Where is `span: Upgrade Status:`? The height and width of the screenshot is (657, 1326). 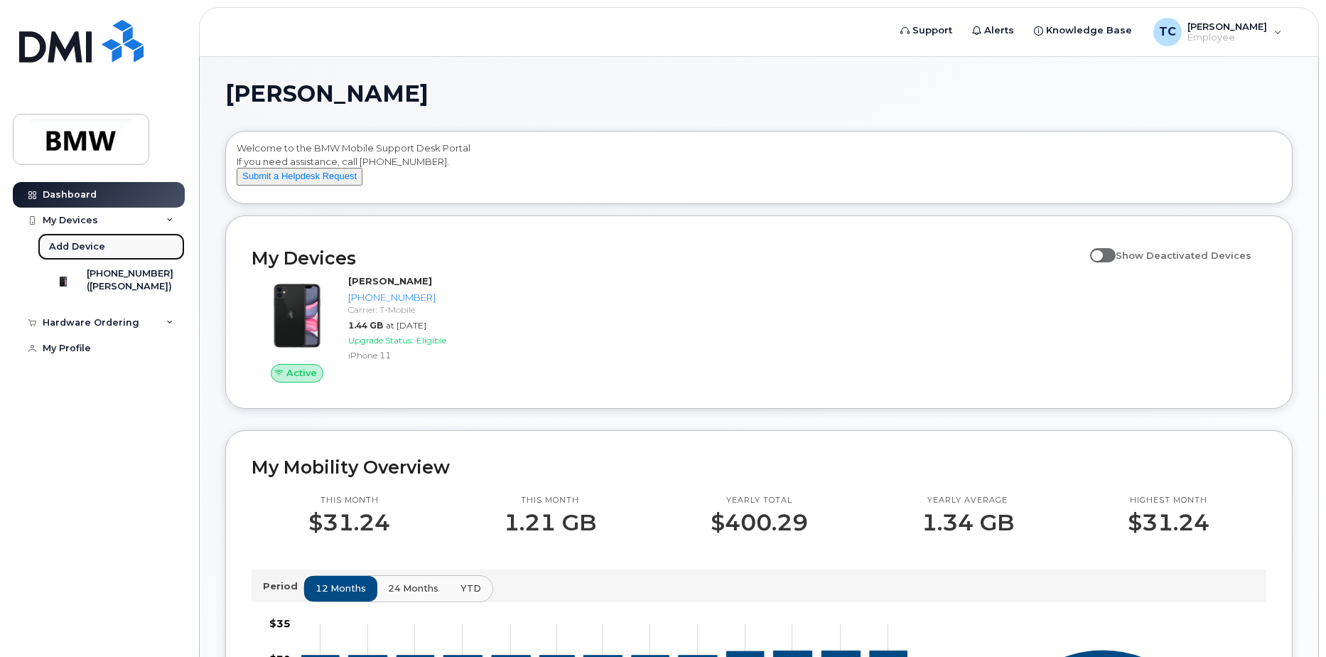
span: Upgrade Status: is located at coordinates (381, 340).